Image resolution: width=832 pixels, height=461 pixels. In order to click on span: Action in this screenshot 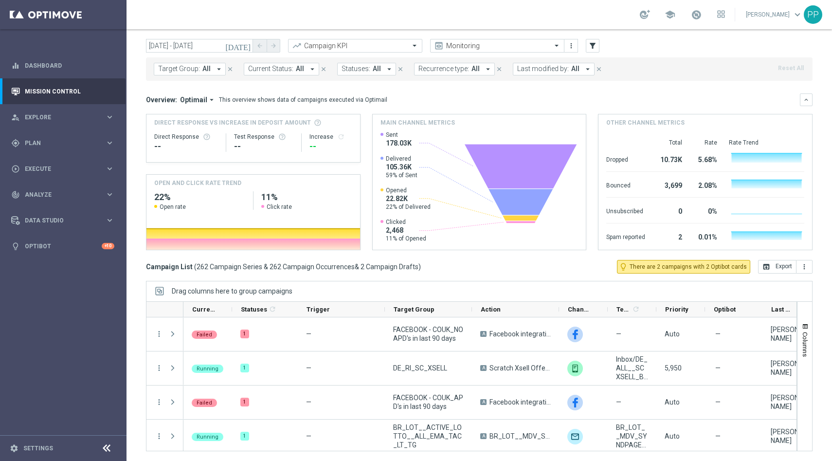, I will do `click(491, 309)`.